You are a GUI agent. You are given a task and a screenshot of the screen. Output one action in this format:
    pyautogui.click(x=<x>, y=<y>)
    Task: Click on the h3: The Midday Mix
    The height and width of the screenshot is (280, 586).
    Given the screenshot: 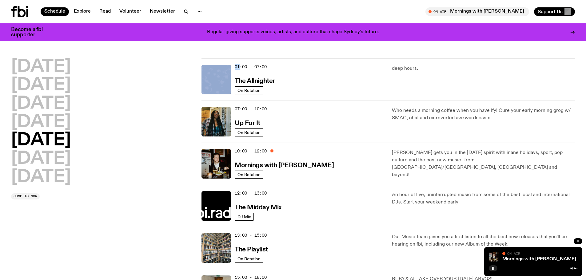 What is the action you would take?
    pyautogui.click(x=258, y=208)
    